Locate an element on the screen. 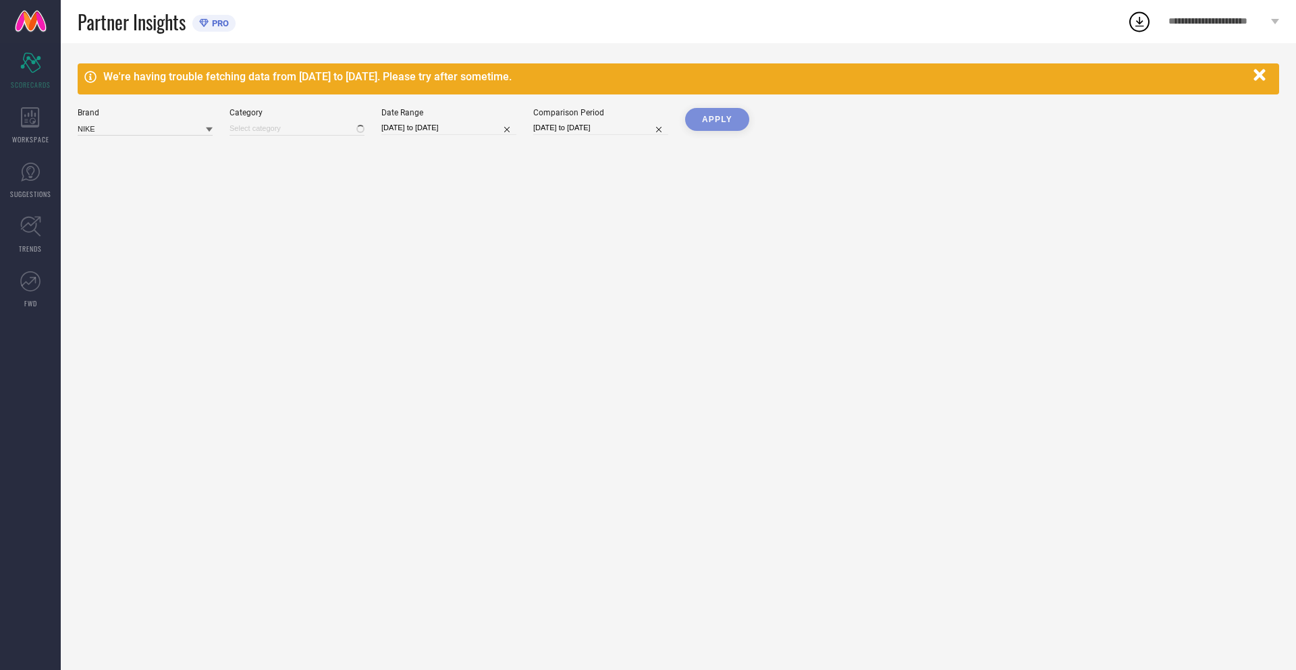  div: Comparison Period is located at coordinates (601, 113).